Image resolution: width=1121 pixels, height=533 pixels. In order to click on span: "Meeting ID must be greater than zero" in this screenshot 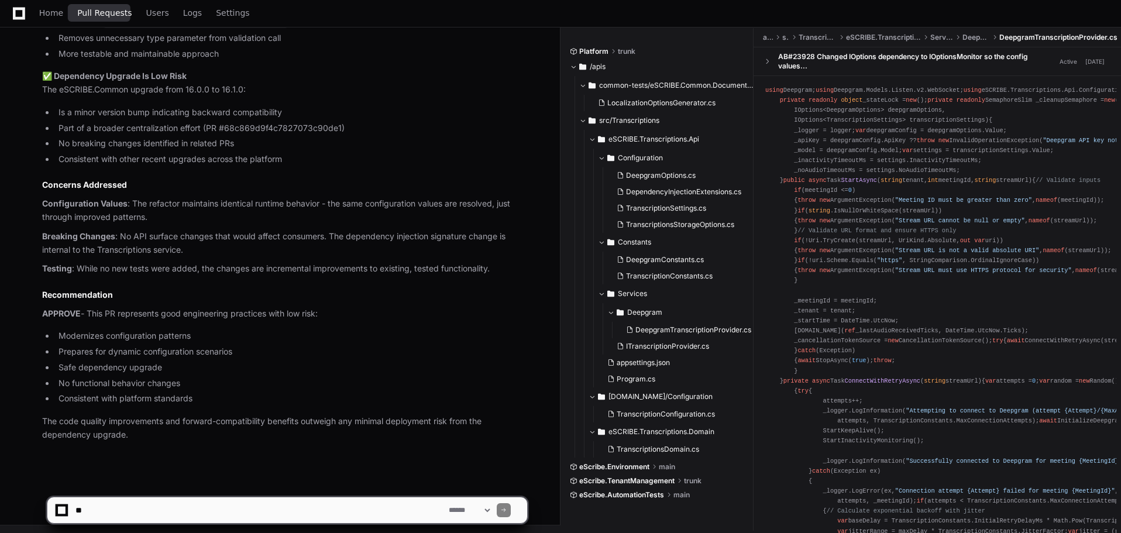, I will do `click(963, 200)`.